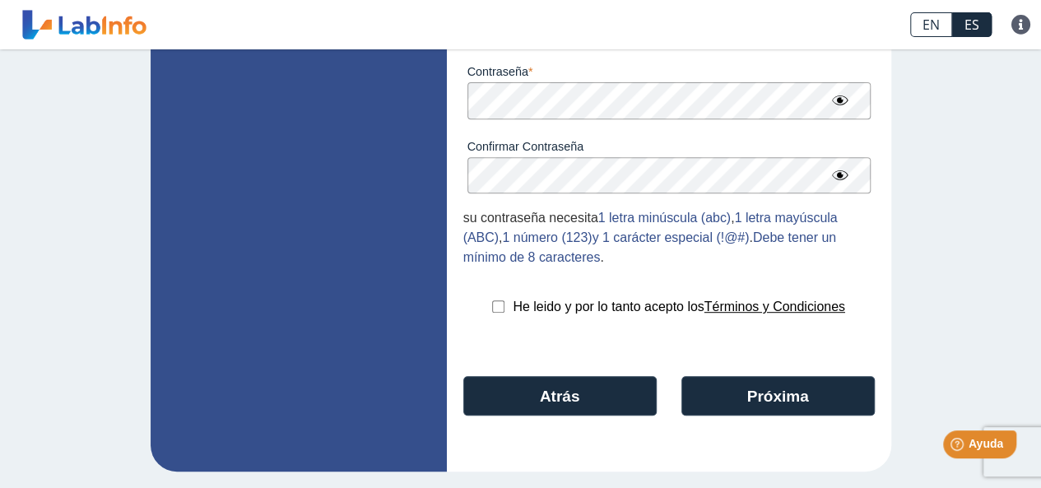 This screenshot has width=1041, height=488. I want to click on label: Contraseña, so click(669, 72).